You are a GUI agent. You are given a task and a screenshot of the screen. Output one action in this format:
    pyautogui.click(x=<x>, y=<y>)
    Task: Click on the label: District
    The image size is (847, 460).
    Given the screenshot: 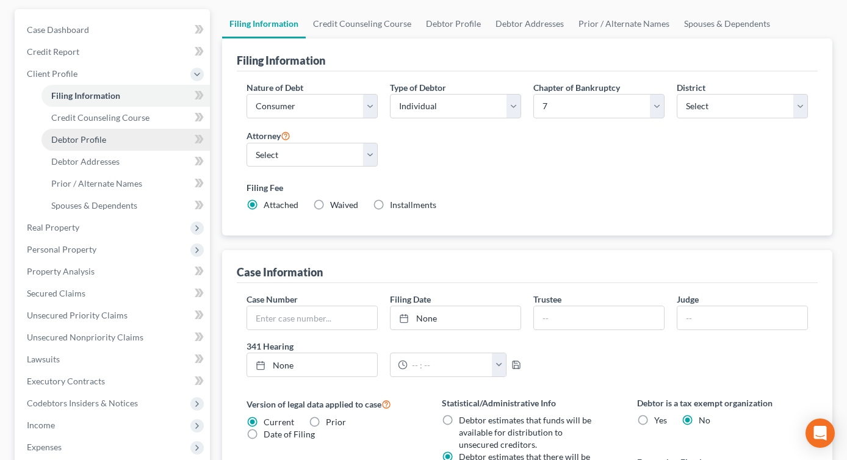 What is the action you would take?
    pyautogui.click(x=691, y=87)
    